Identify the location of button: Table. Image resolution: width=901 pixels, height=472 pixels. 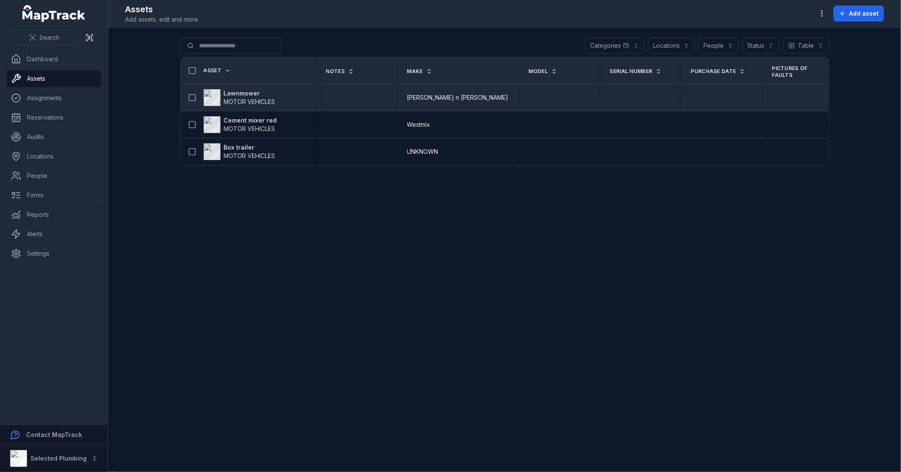
(806, 46).